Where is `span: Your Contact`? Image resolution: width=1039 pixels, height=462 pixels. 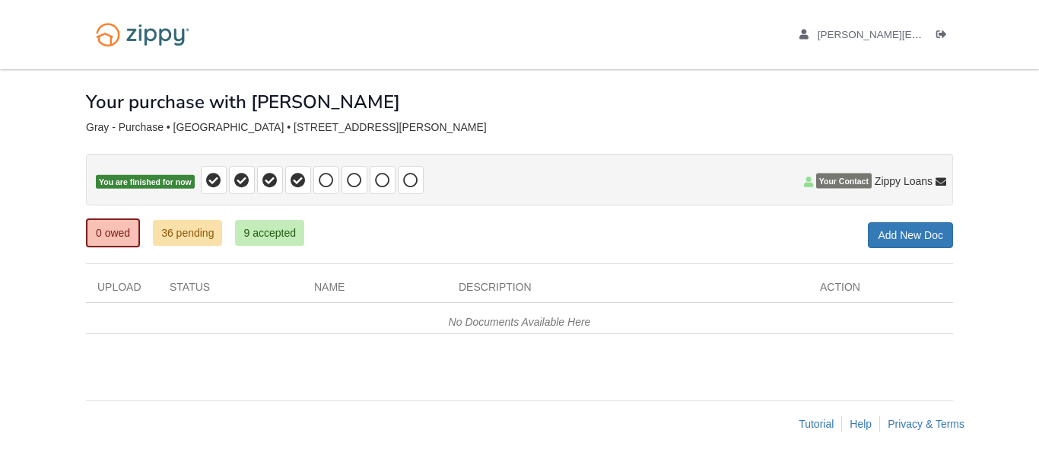
span: Your Contact is located at coordinates (843, 181).